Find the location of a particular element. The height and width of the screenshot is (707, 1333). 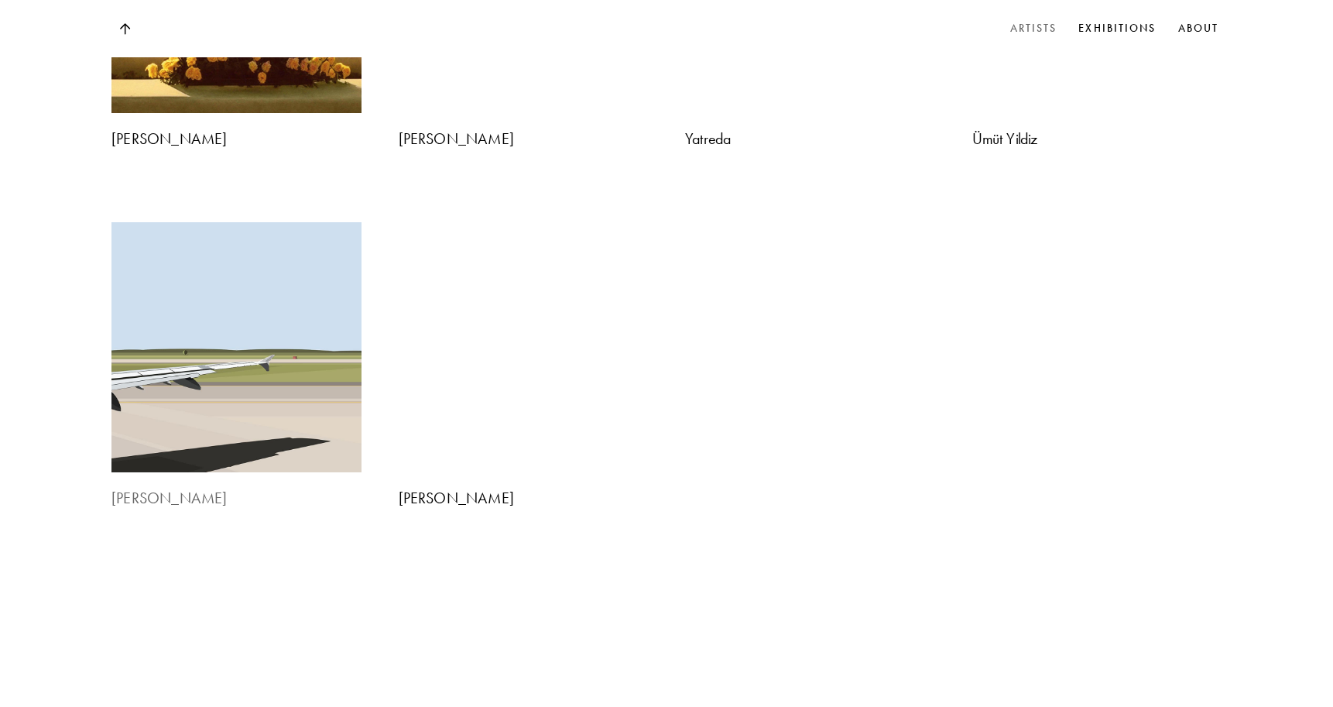

img: Top is located at coordinates (125, 29).